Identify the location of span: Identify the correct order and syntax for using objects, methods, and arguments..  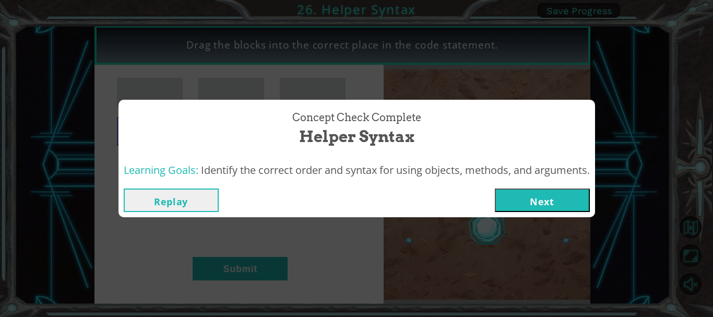
(395, 170).